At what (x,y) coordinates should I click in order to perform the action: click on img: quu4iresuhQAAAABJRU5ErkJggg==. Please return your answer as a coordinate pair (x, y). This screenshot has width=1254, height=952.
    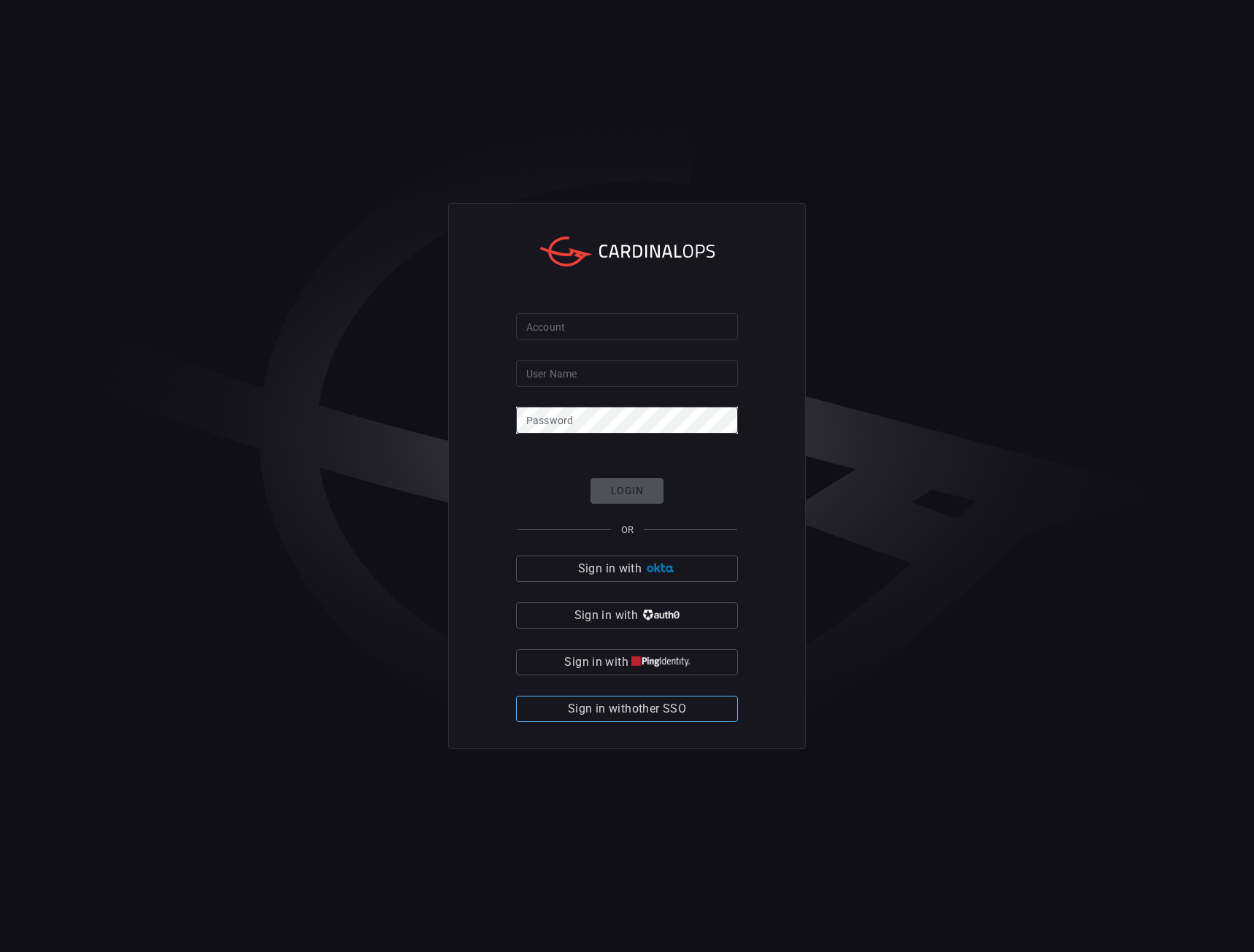
    Looking at the image, I should click on (660, 661).